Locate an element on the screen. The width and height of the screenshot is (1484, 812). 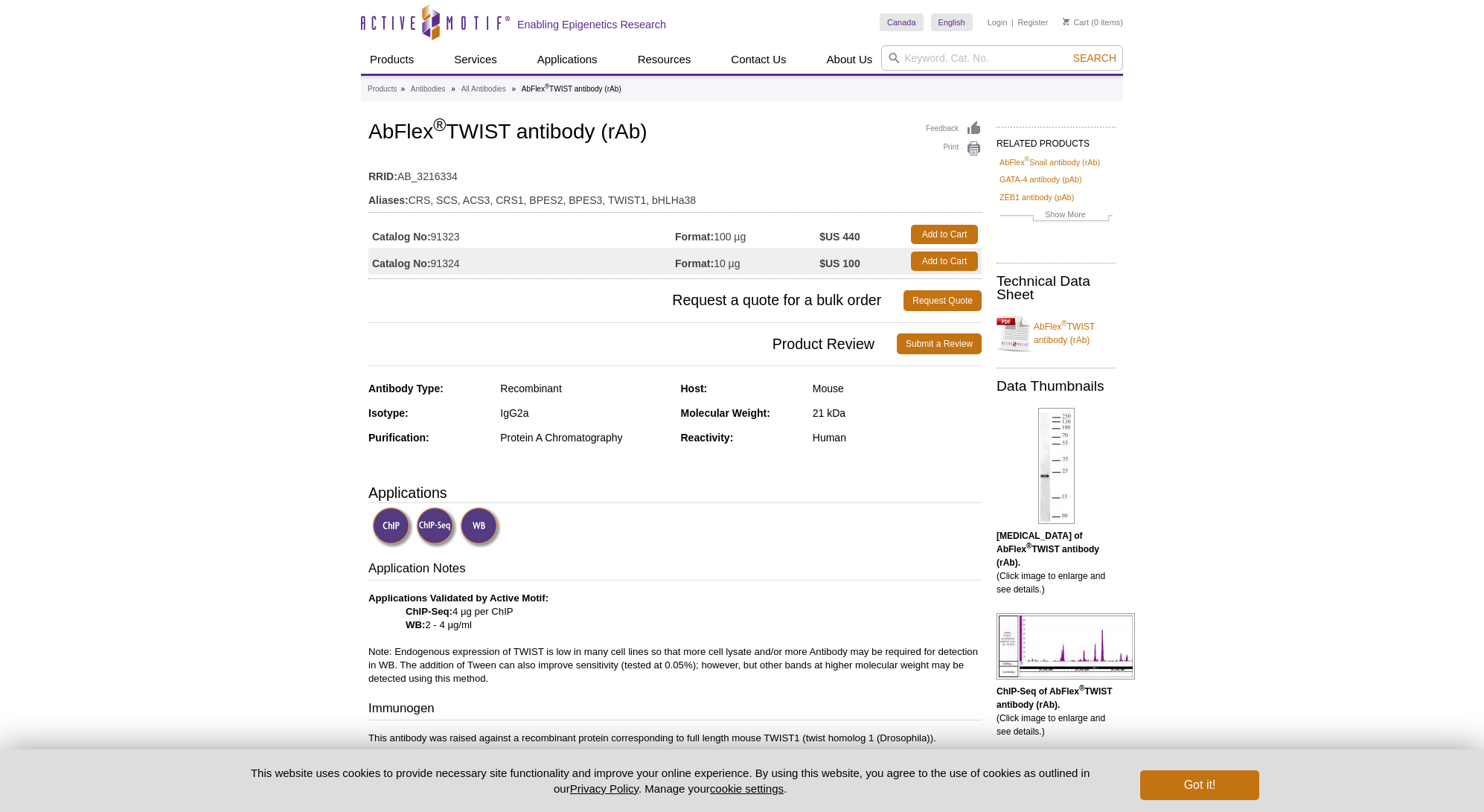
h3: Application Notes is located at coordinates (675, 570).